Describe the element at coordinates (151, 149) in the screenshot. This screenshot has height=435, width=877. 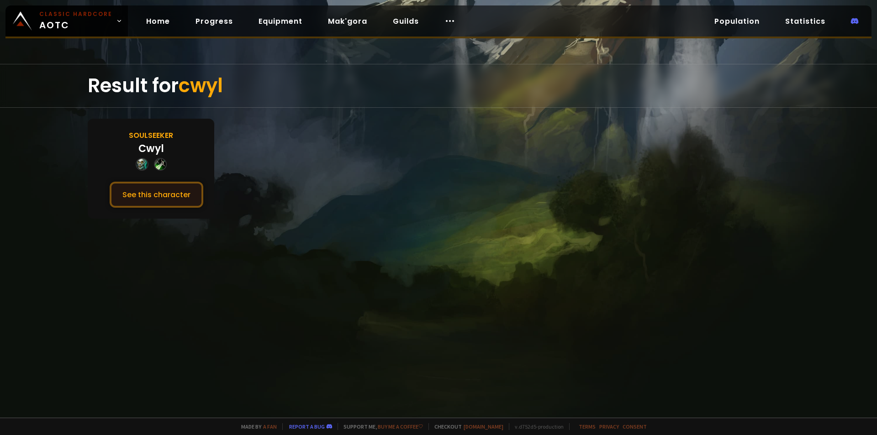
I see `div: Cwyl` at that location.